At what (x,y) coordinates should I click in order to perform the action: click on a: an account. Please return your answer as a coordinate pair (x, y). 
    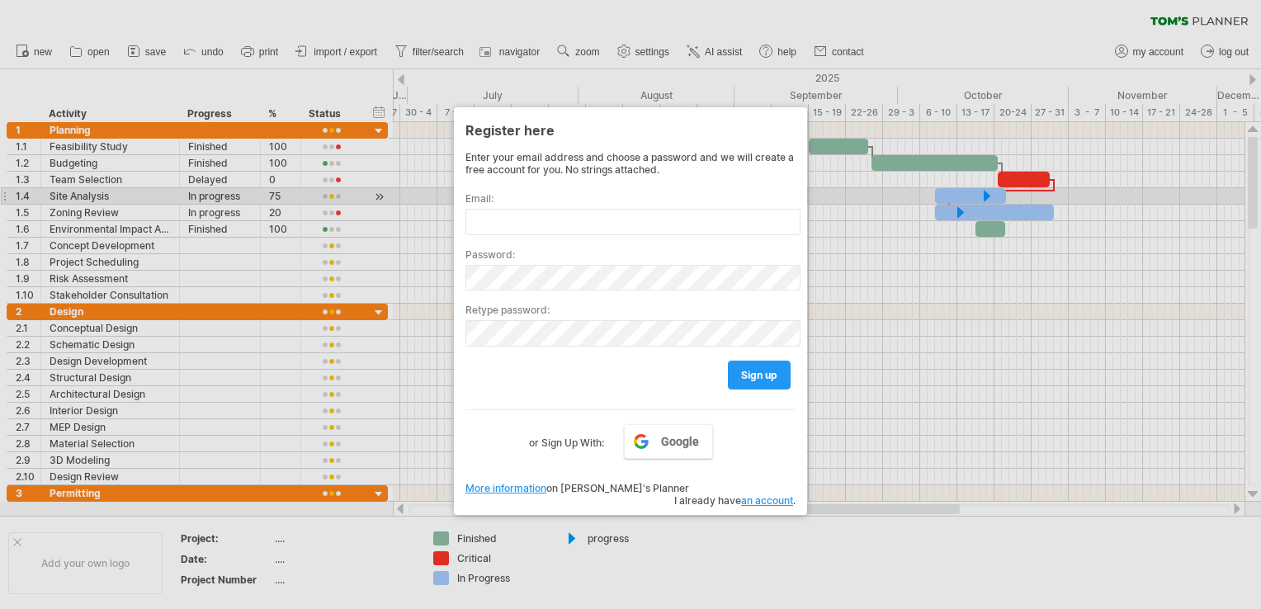
    Looking at the image, I should click on (767, 500).